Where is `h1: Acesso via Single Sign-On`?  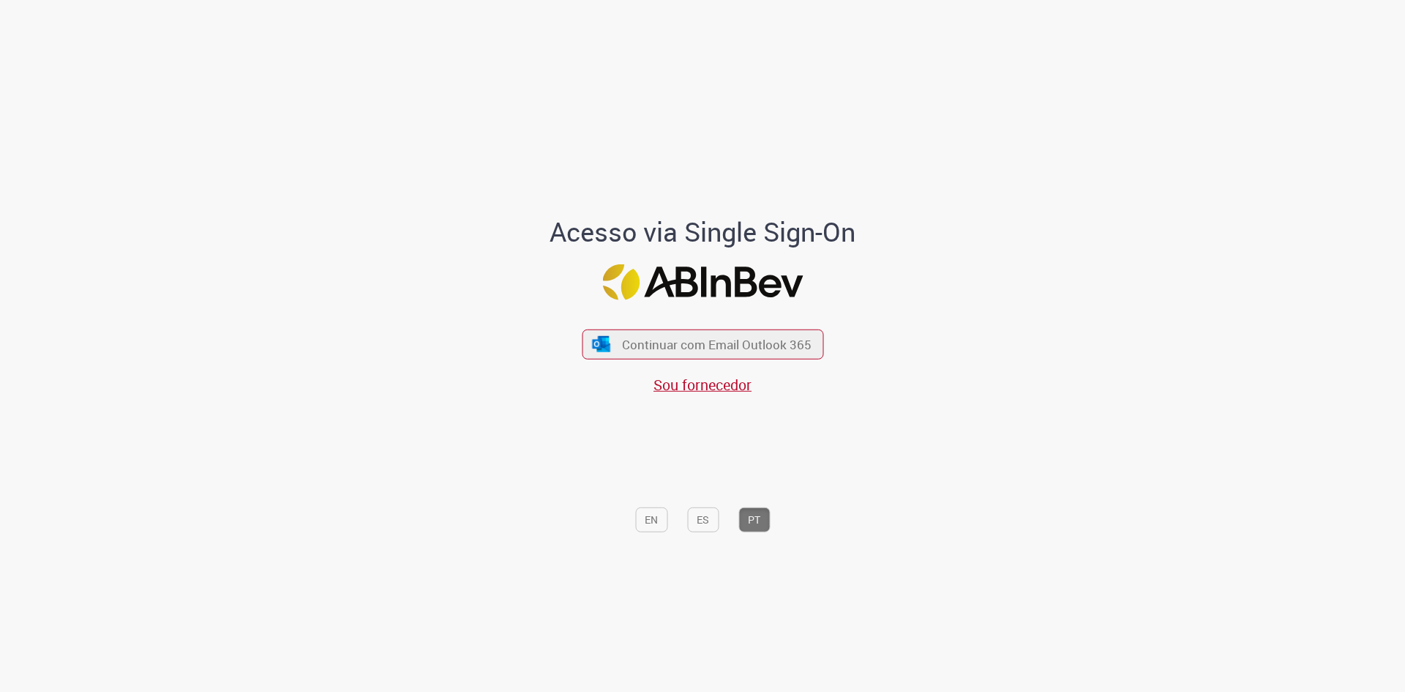
h1: Acesso via Single Sign-On is located at coordinates (703, 232).